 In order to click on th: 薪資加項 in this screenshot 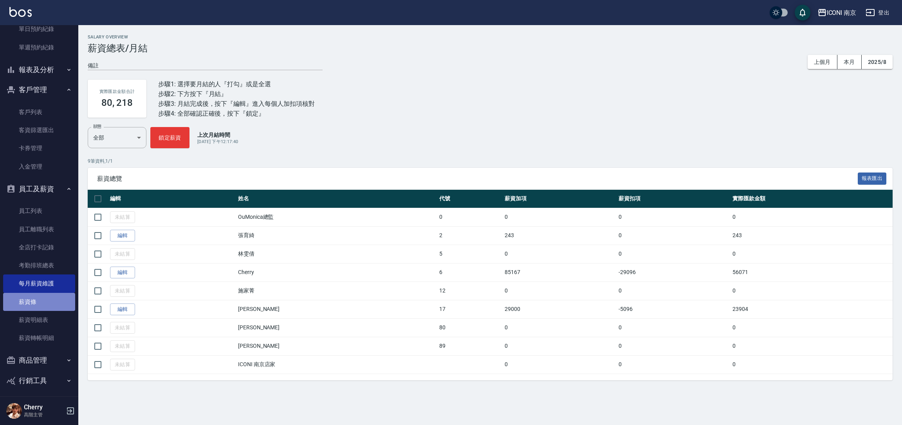, I will do `click(560, 199)`.